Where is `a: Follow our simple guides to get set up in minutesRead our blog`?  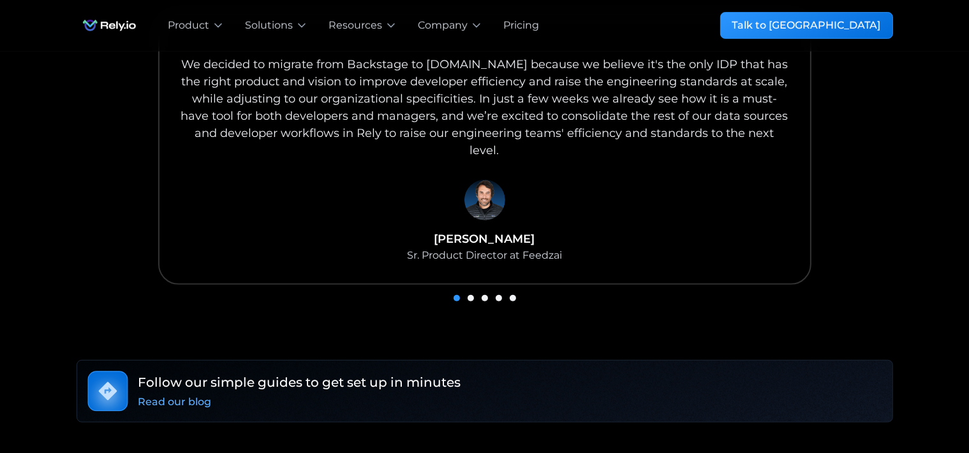 a: Follow our simple guides to get set up in minutesRead our blog is located at coordinates (485, 392).